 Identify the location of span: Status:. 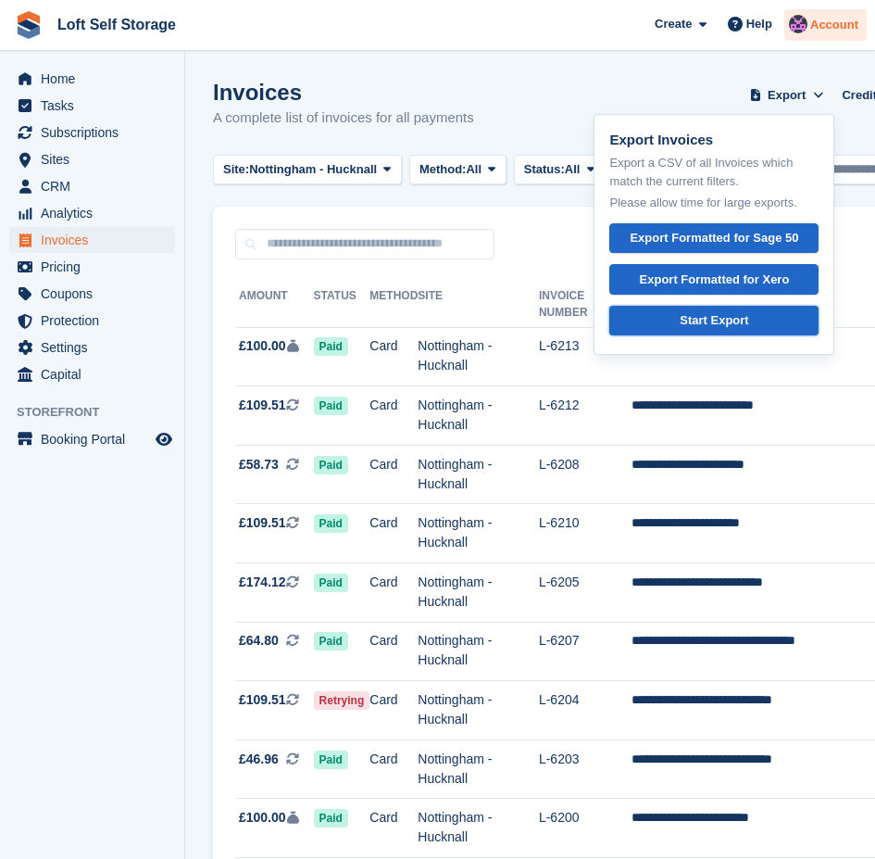
(545, 170).